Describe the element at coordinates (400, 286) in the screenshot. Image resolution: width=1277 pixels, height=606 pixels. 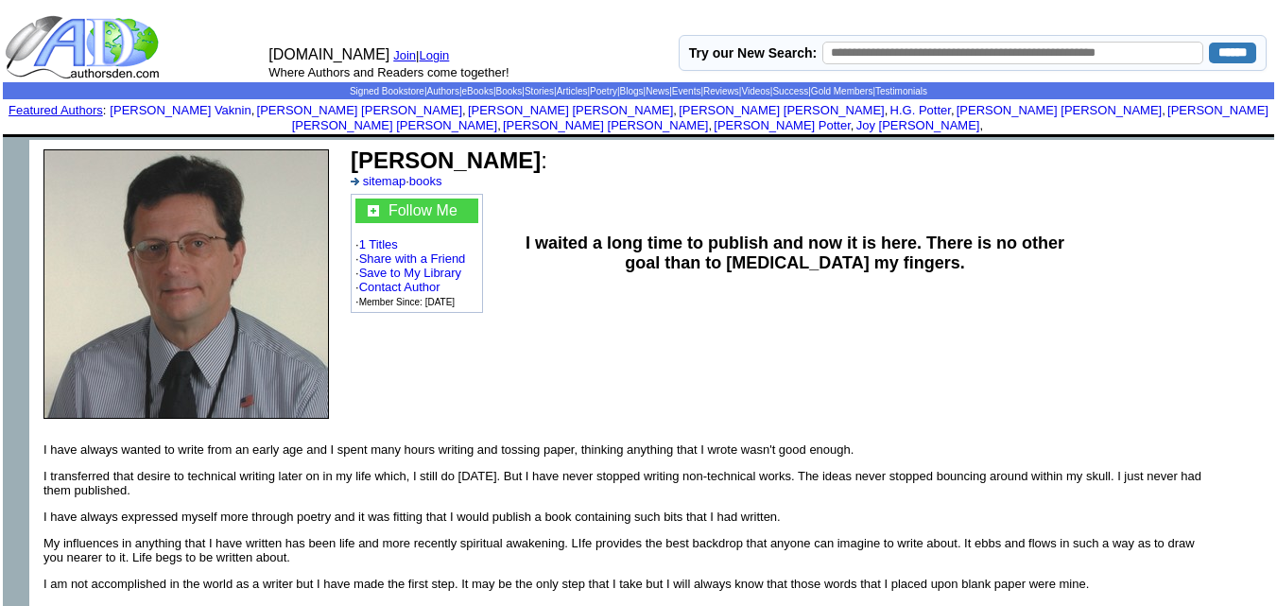
I see `a: Contact Author` at that location.